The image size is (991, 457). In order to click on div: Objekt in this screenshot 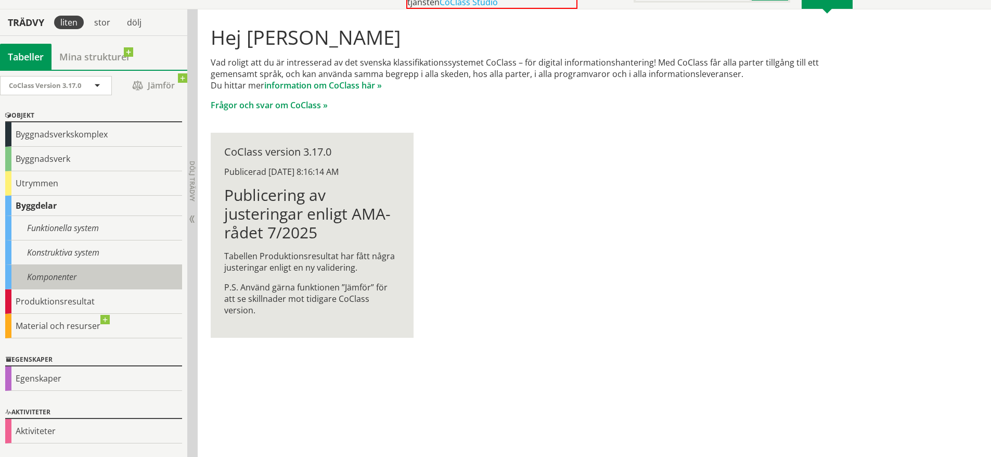, I will do `click(94, 116)`.